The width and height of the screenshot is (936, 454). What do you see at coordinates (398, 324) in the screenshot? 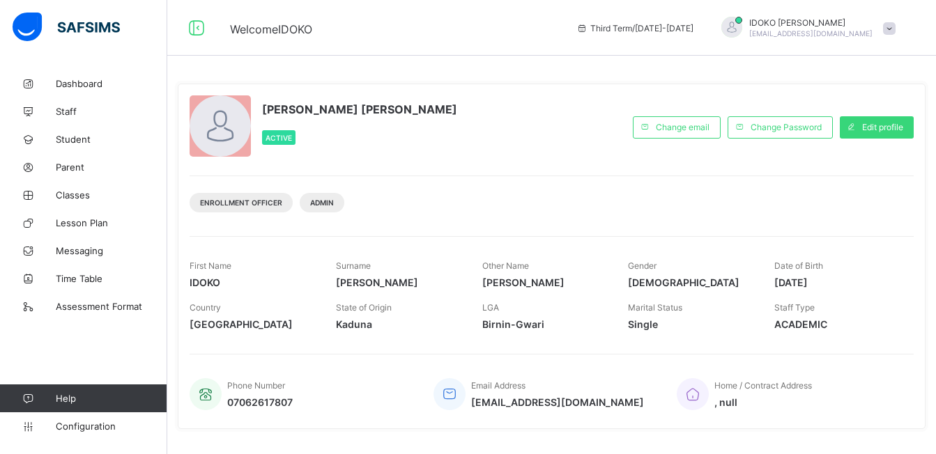
I see `span: Kaduna` at bounding box center [398, 324].